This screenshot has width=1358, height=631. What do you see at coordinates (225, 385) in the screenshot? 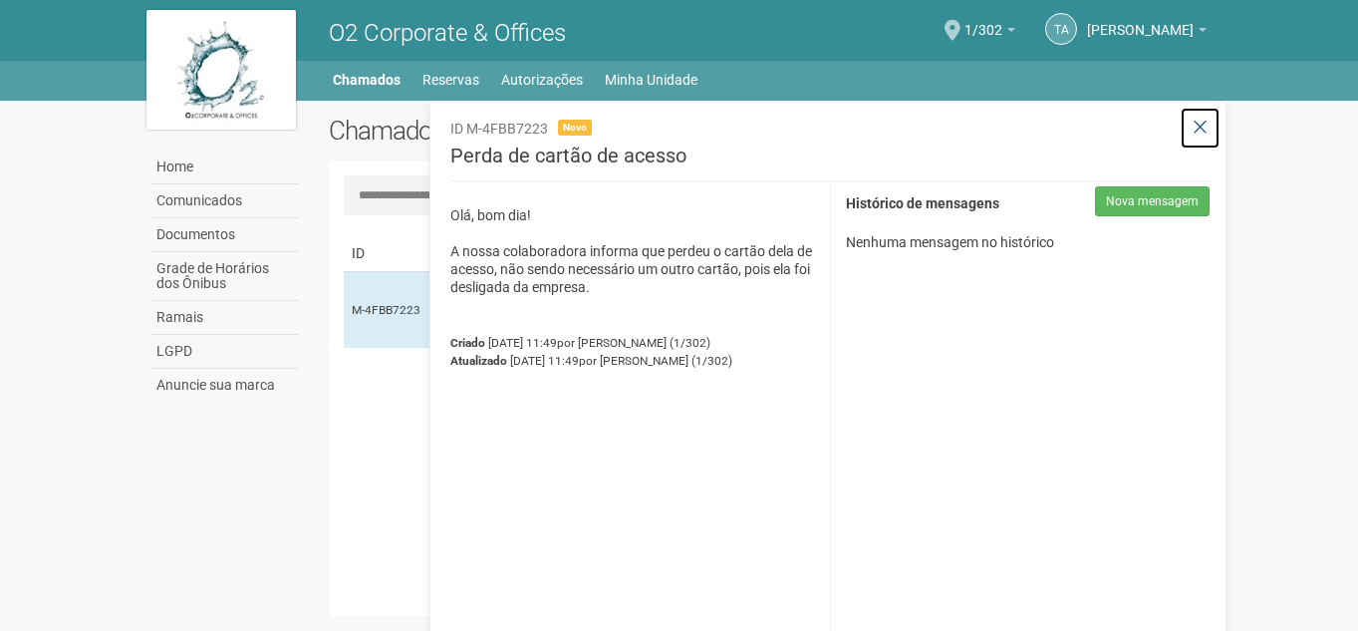
I see `a: Anuncie sua marca` at bounding box center [225, 385].